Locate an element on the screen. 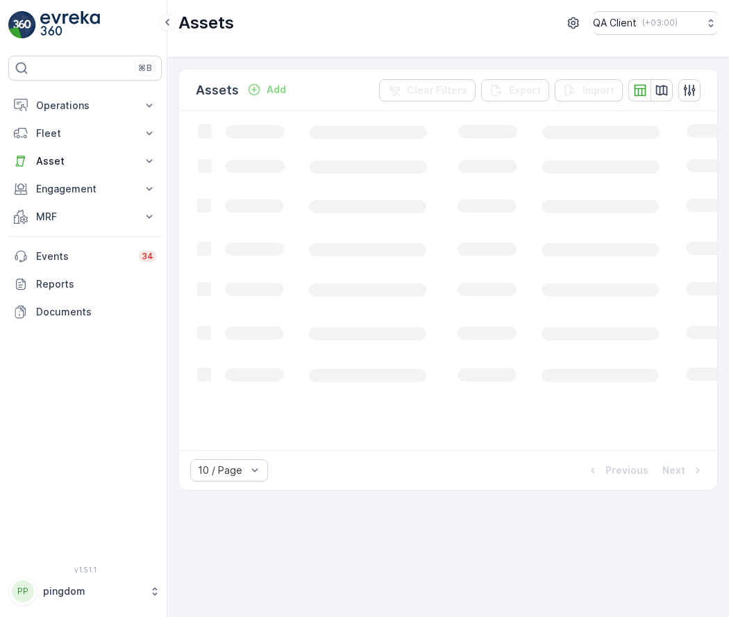 The image size is (729, 617). a: Documents is located at coordinates (85, 312).